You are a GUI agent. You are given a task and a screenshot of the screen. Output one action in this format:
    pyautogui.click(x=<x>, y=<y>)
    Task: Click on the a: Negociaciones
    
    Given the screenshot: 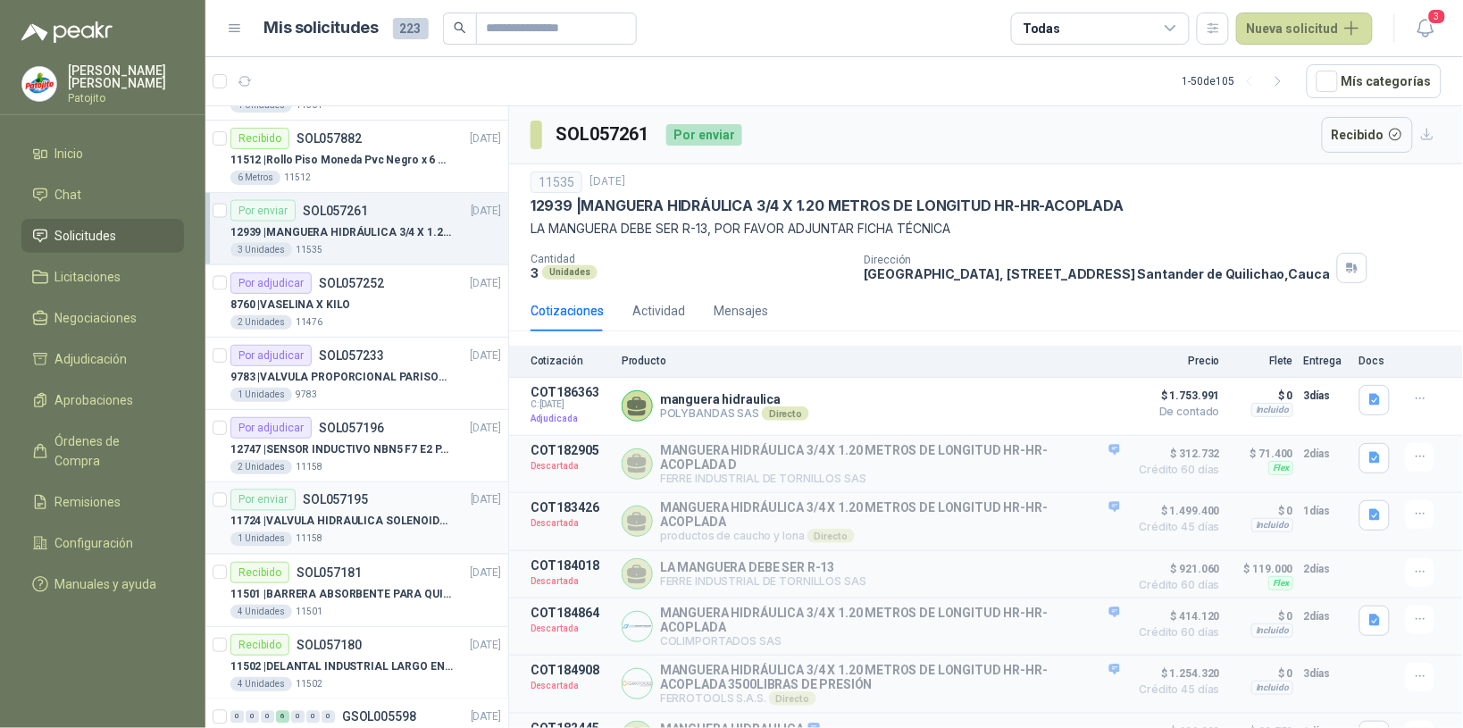 What is the action you would take?
    pyautogui.click(x=103, y=318)
    